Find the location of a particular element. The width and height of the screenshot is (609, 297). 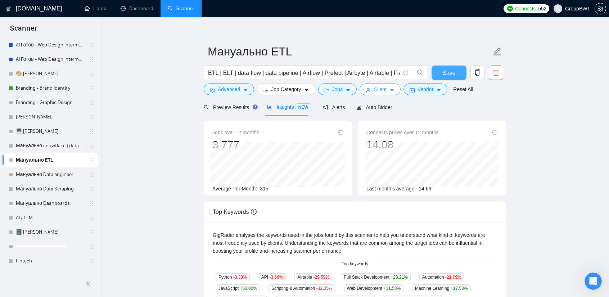

a: +Des_UI/UX_ eCommerce is located at coordinates (50, 275).